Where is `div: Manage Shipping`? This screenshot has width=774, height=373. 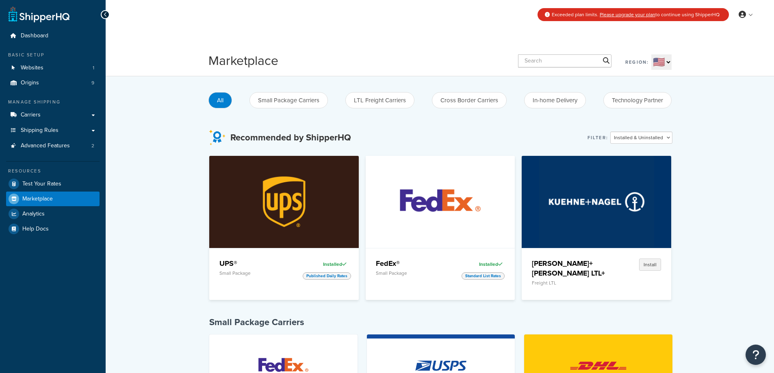 div: Manage Shipping is located at coordinates (53, 102).